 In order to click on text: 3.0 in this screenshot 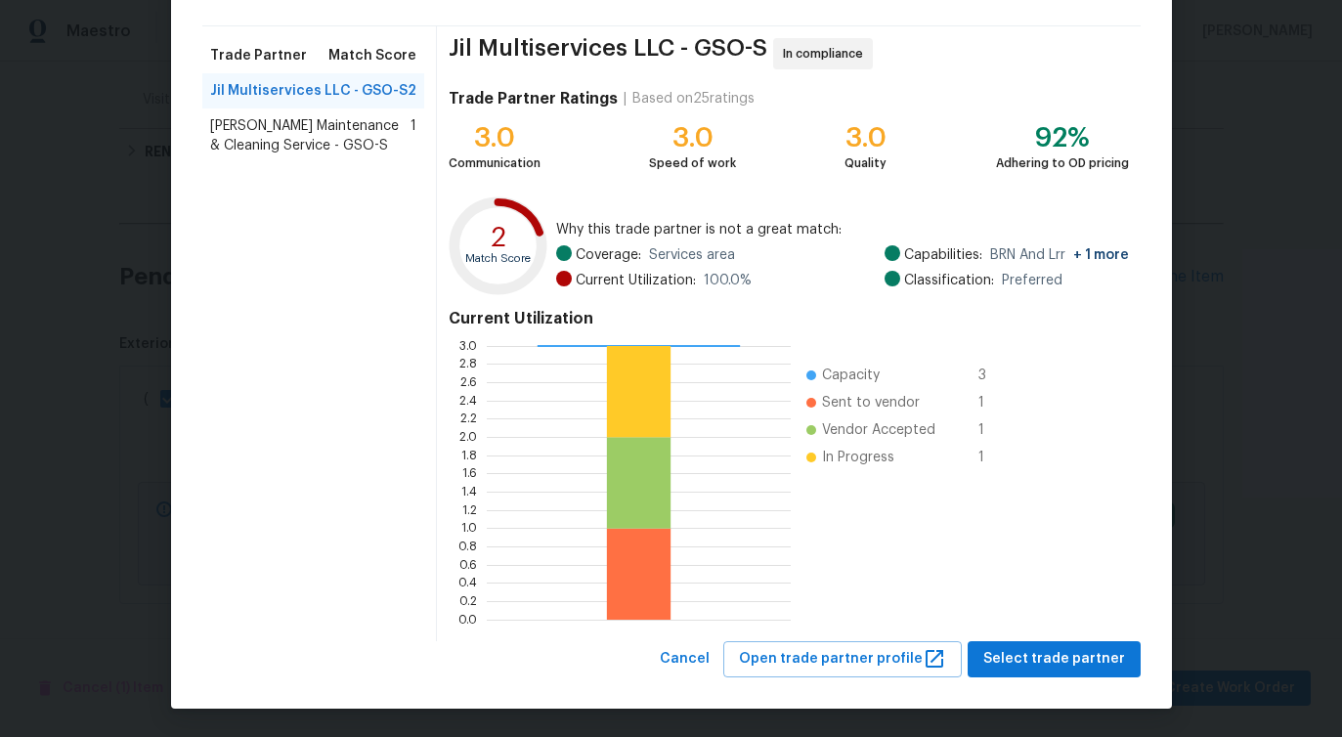, I will do `click(468, 346)`.